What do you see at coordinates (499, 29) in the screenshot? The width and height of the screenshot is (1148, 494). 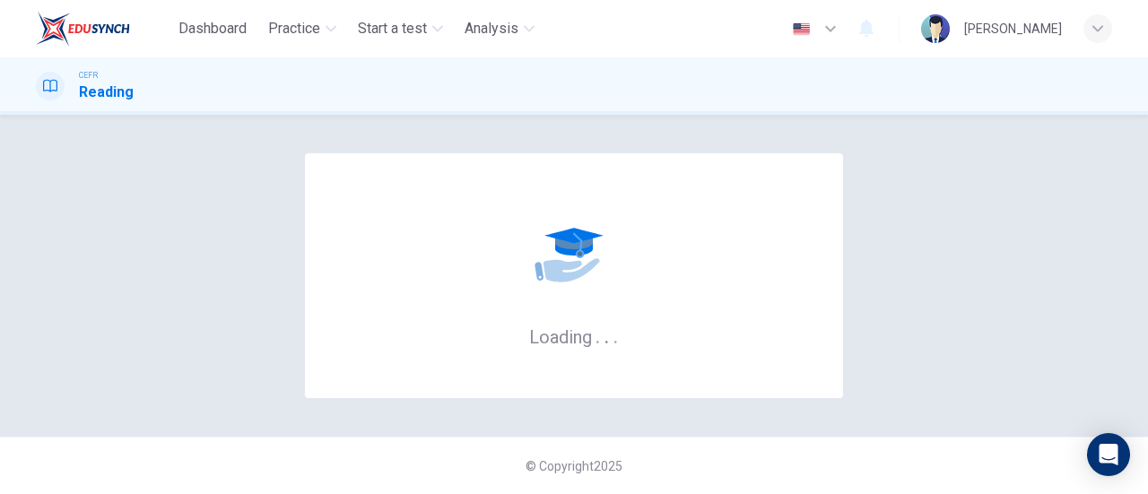 I see `button: Analysis` at bounding box center [499, 29].